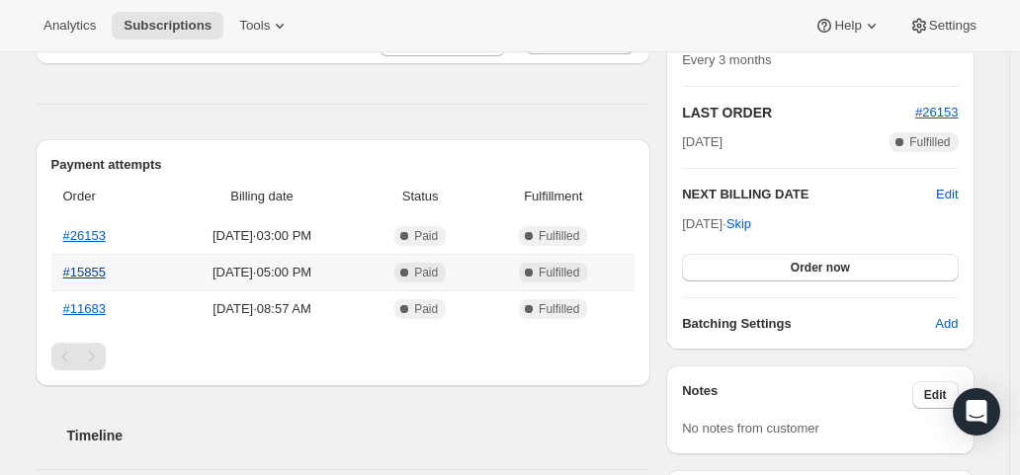 The height and width of the screenshot is (475, 1020). I want to click on button: #26153, so click(936, 113).